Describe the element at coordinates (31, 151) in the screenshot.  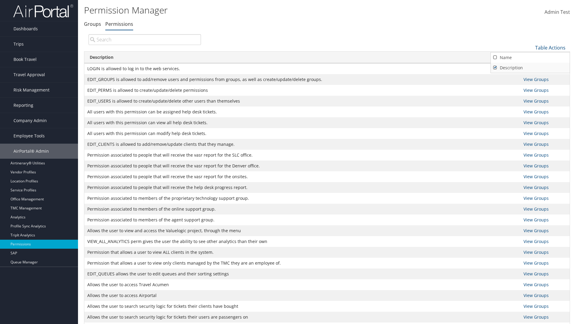
I see `span: AirPortal® Admin` at that location.